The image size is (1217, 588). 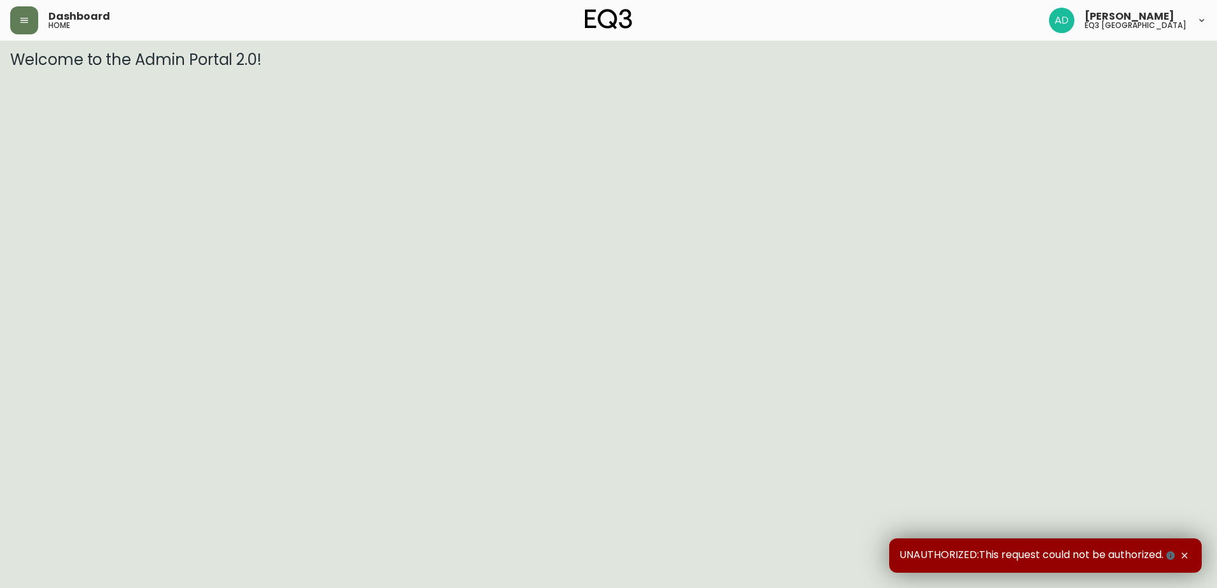 What do you see at coordinates (1038, 556) in the screenshot?
I see `span: UNAUTHORIZED:This request could not be authorized.` at bounding box center [1038, 556].